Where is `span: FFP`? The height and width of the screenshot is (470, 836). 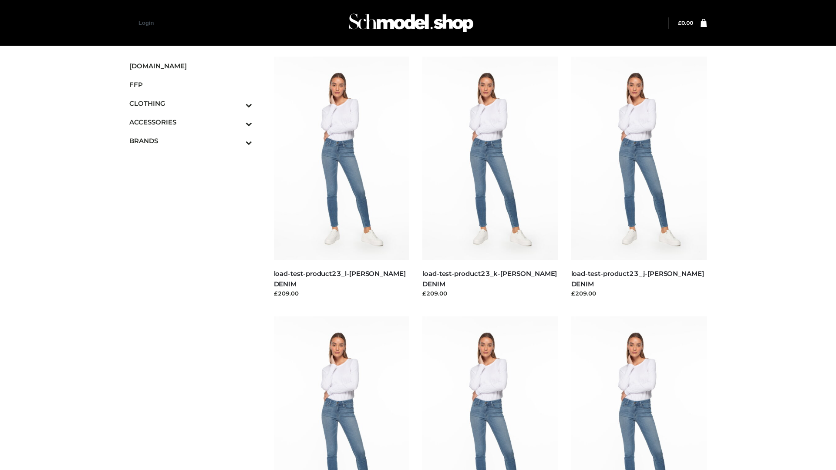
span: FFP is located at coordinates (191, 84).